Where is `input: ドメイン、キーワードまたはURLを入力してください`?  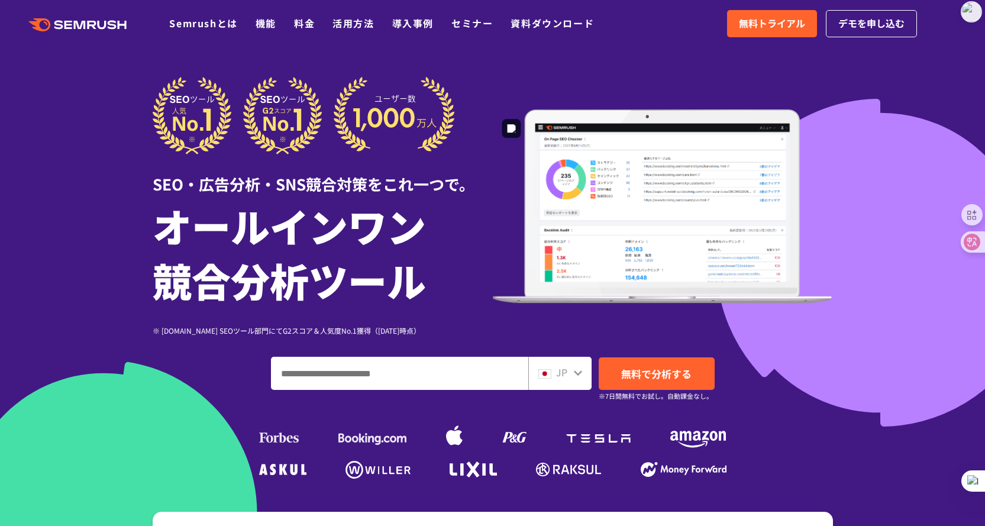
input: ドメイン、キーワードまたはURLを入力してください is located at coordinates (399, 373).